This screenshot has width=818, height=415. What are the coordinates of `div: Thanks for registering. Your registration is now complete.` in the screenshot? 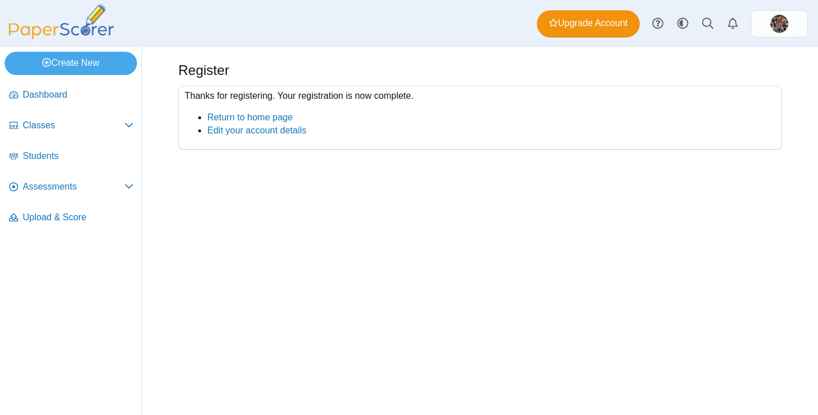 It's located at (480, 118).